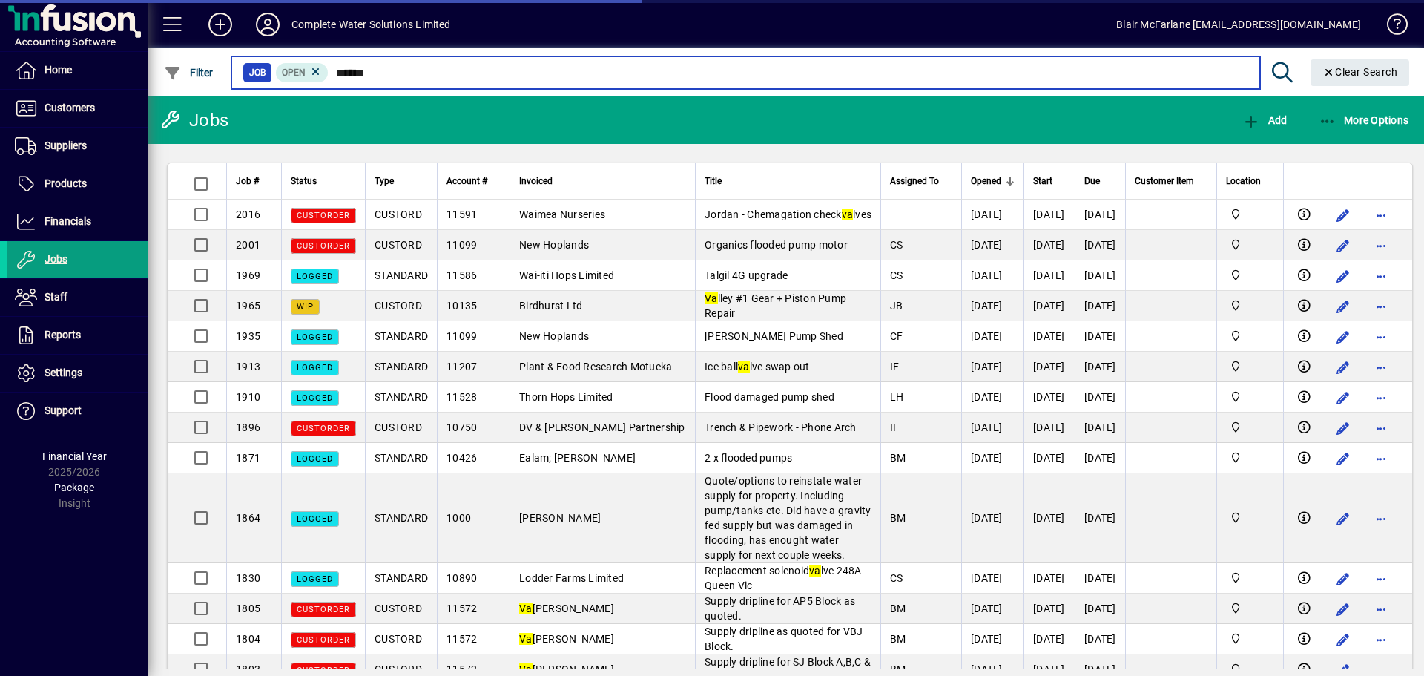 This screenshot has height=676, width=1424. I want to click on a: Customers, so click(78, 108).